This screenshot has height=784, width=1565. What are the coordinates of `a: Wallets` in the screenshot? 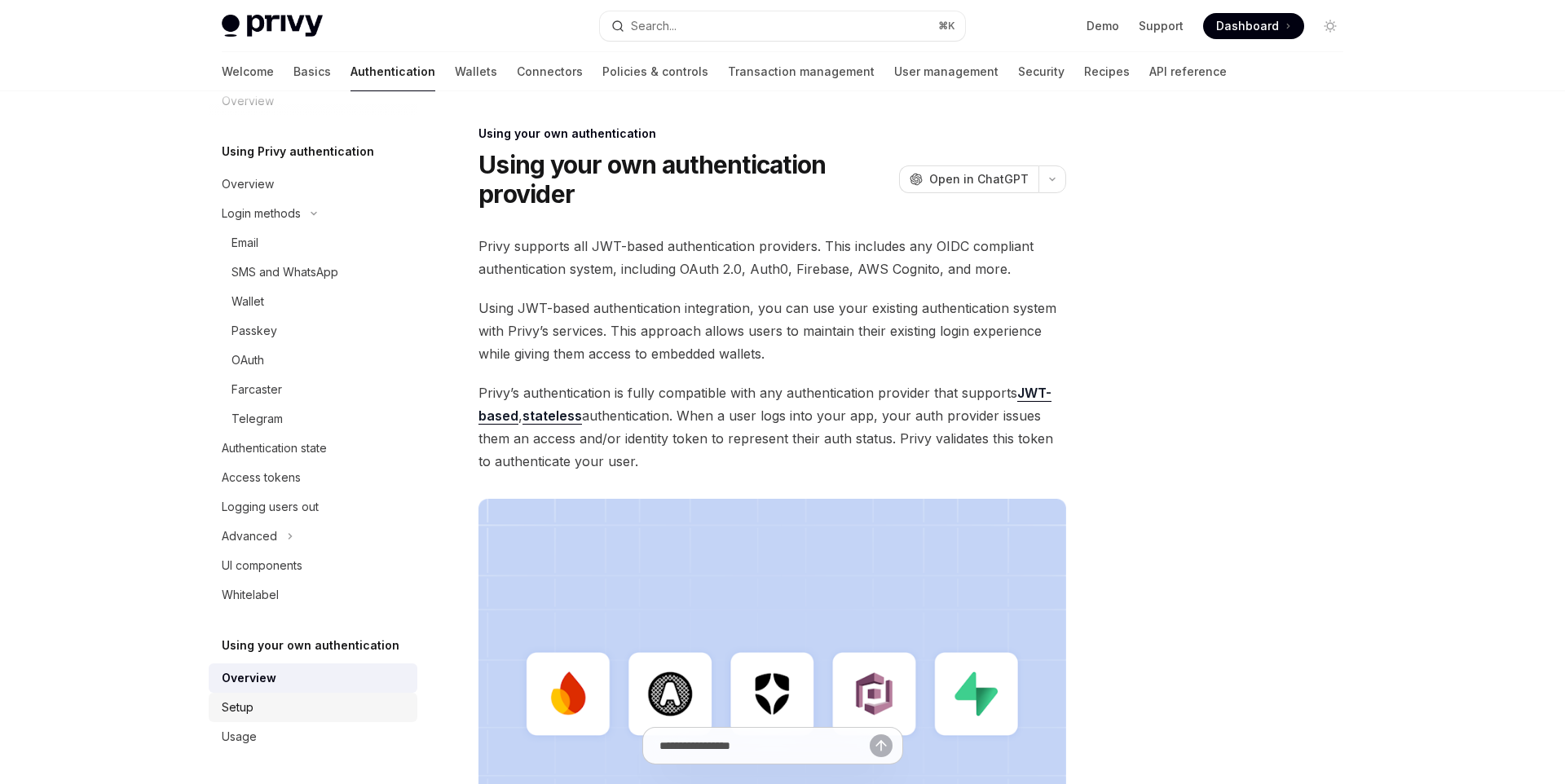 It's located at (476, 72).